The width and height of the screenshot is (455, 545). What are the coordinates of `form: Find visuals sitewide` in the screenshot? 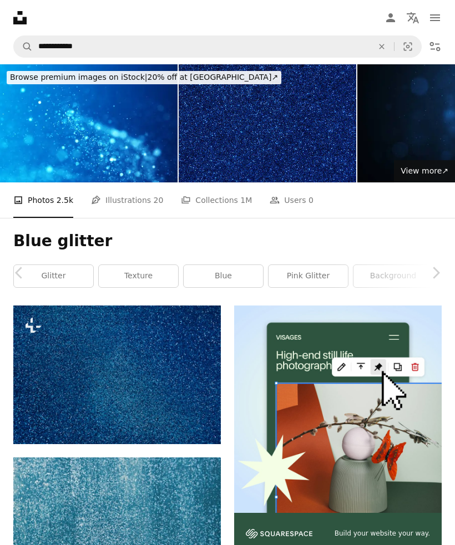 It's located at (218, 47).